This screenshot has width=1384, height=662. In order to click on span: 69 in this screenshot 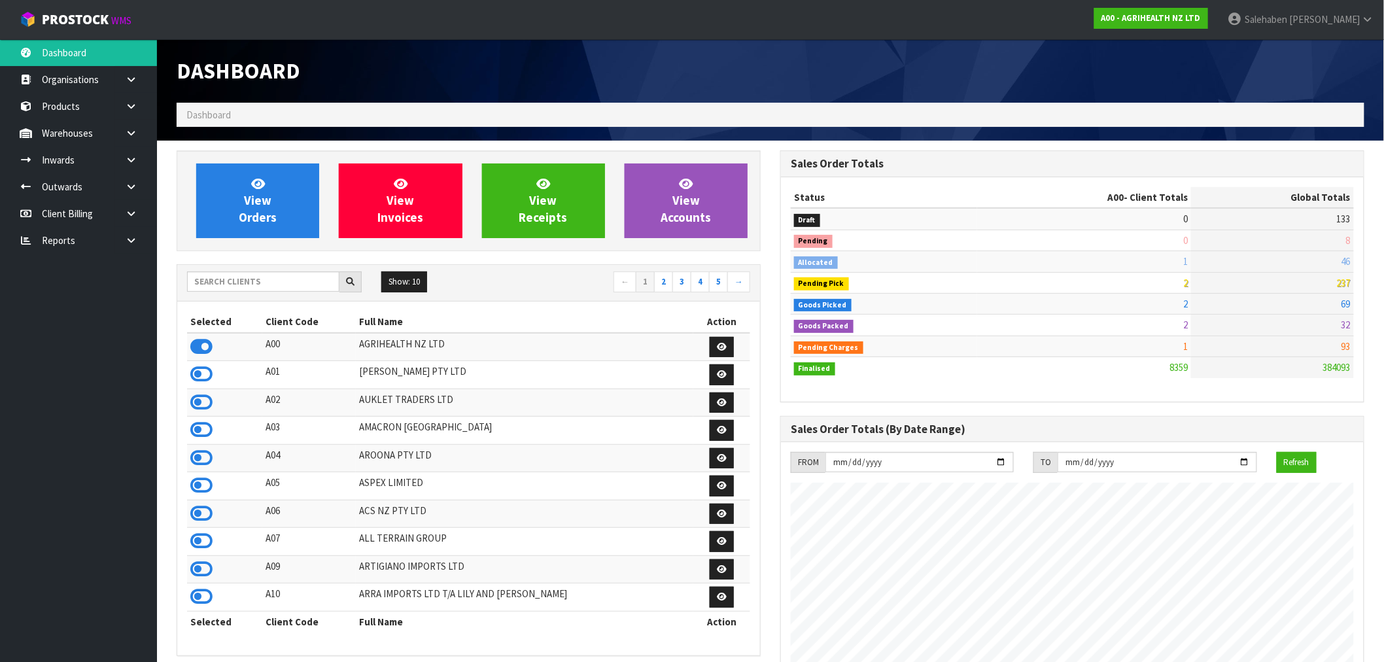, I will do `click(1346, 304)`.